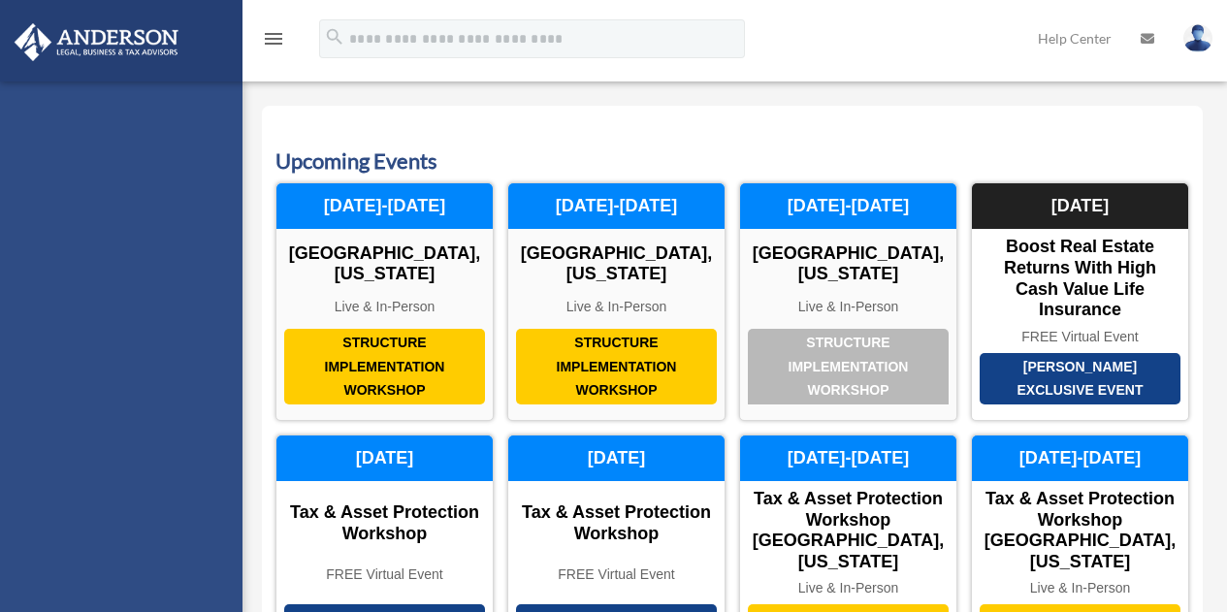 This screenshot has height=612, width=1227. Describe the element at coordinates (732, 161) in the screenshot. I see `h3: Upcoming Events` at that location.